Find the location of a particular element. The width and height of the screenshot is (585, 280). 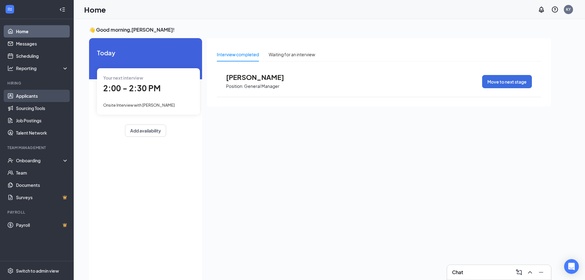

p: Position: is located at coordinates (234, 86).